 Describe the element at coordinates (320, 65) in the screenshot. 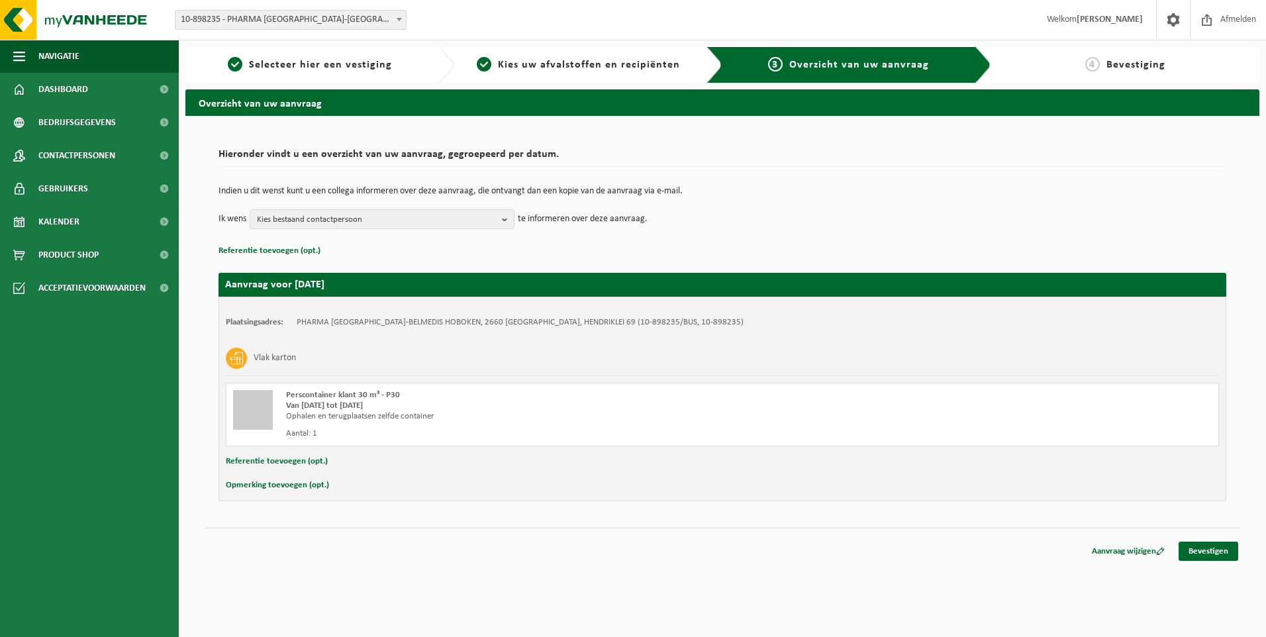

I see `span: Selecteer hier een vestiging` at that location.